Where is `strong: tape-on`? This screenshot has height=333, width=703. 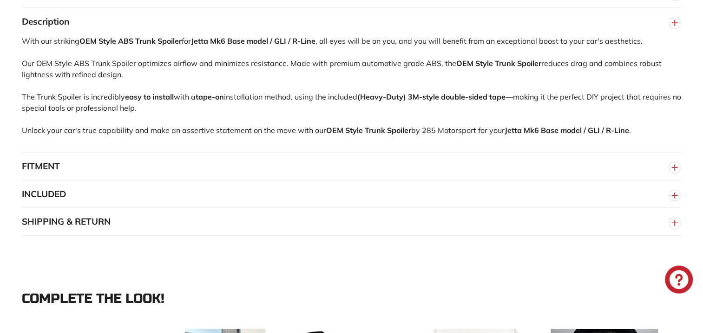 strong: tape-on is located at coordinates (210, 97).